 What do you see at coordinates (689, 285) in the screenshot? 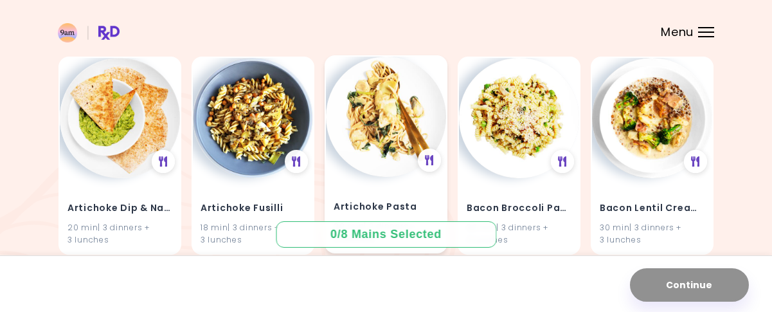
I see `button: Continue` at bounding box center [689, 285].